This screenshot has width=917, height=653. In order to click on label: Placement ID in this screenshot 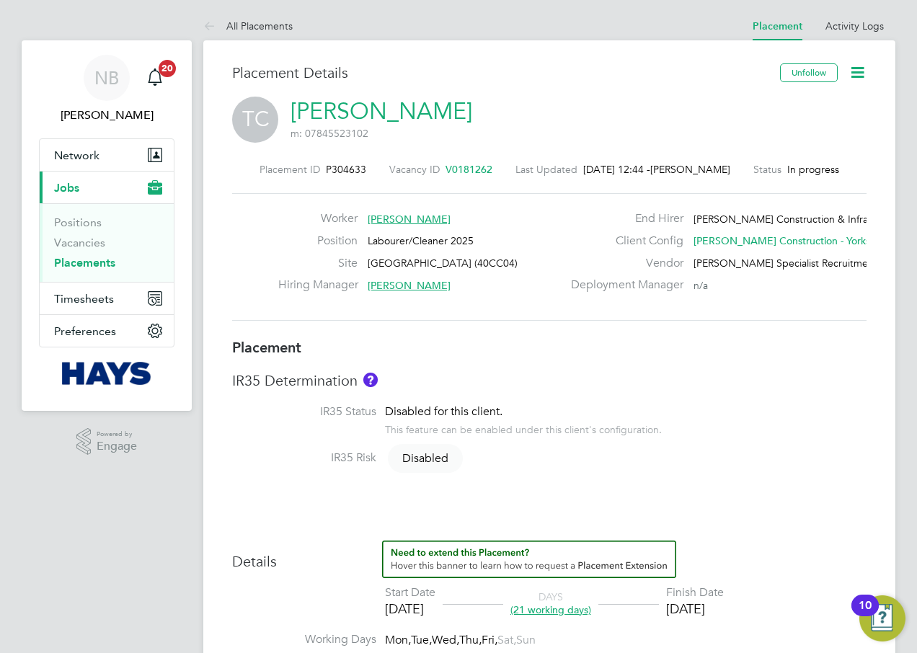, I will do `click(290, 169)`.